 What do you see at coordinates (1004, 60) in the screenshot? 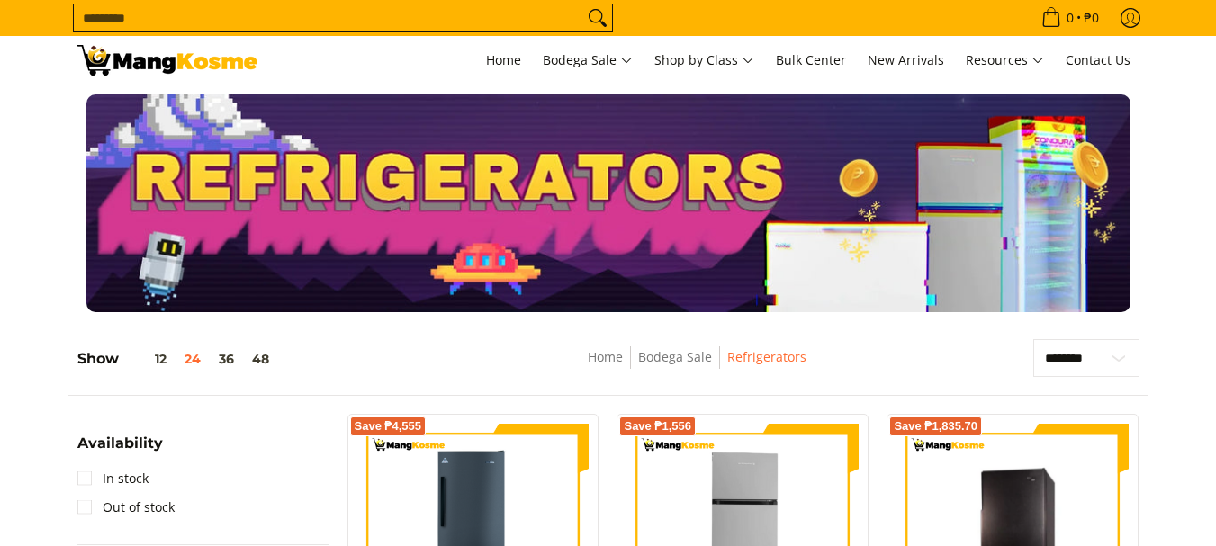
I see `span: Resources` at bounding box center [1004, 60].